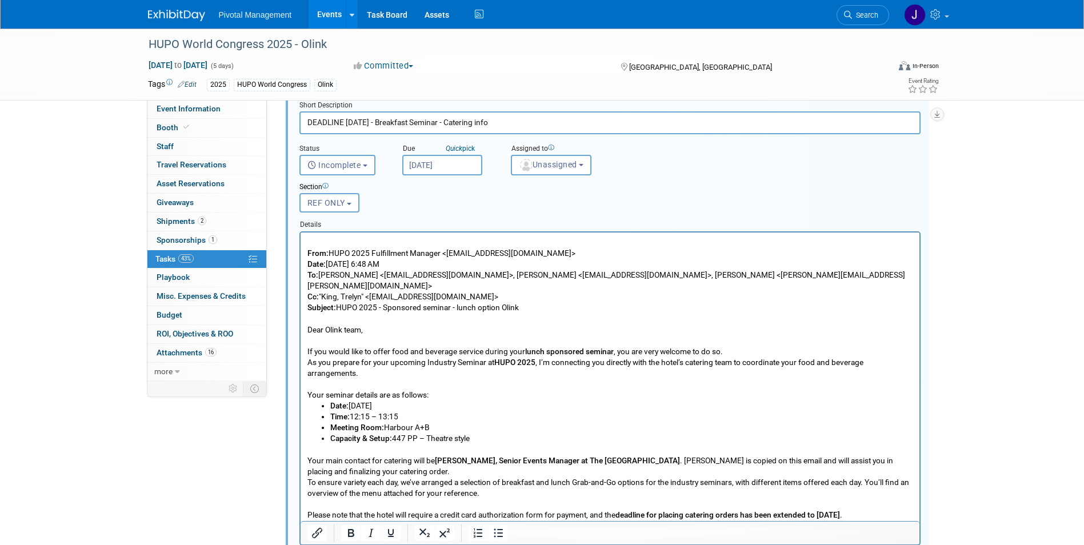  What do you see at coordinates (165, 146) in the screenshot?
I see `span: Staff` at bounding box center [165, 146].